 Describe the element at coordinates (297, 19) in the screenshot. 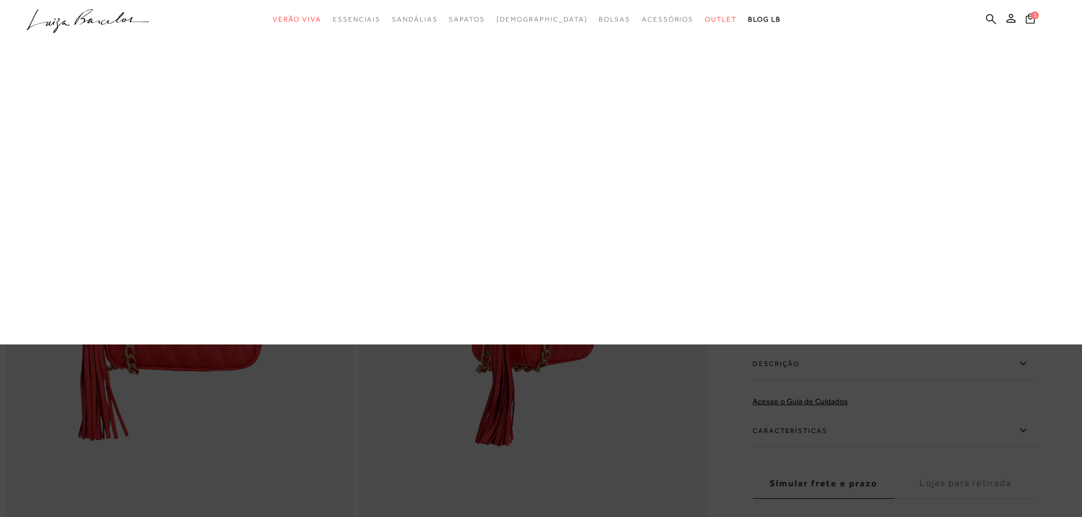

I see `span: Verão Viva` at that location.